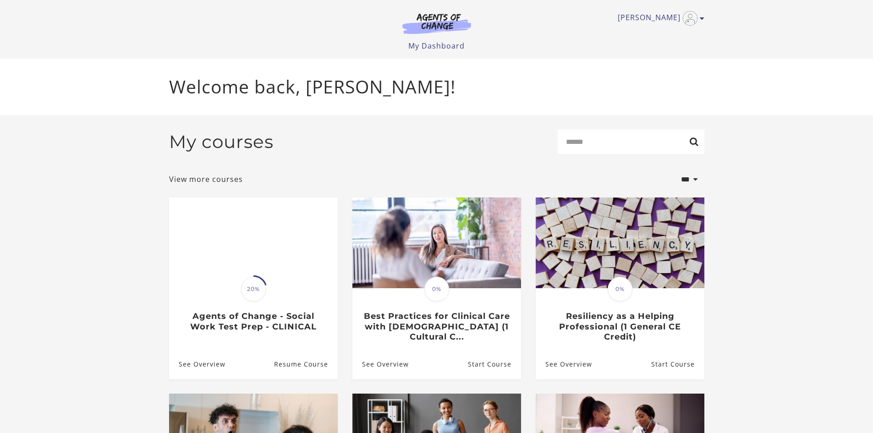 This screenshot has width=873, height=433. Describe the element at coordinates (677, 364) in the screenshot. I see `a: Resiliency as a Helping Professional (1 General CE Credit): Resume Course` at that location.